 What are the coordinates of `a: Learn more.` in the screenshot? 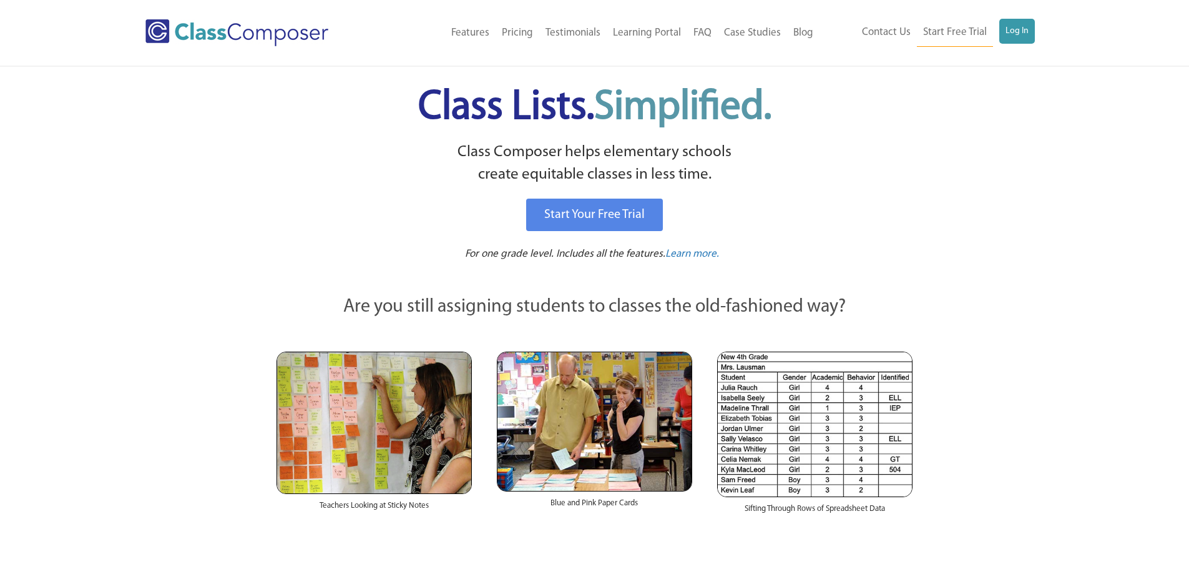 It's located at (692, 254).